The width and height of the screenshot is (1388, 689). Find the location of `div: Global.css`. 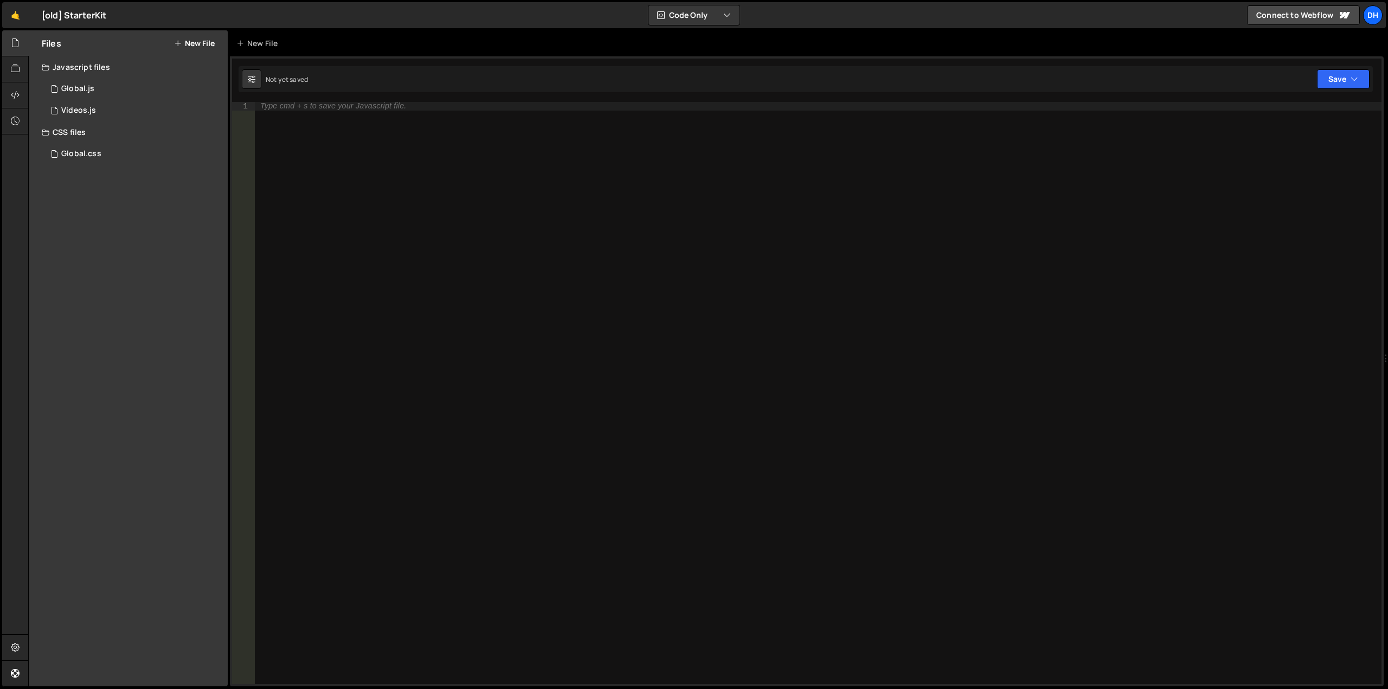

div: Global.css is located at coordinates (81, 154).